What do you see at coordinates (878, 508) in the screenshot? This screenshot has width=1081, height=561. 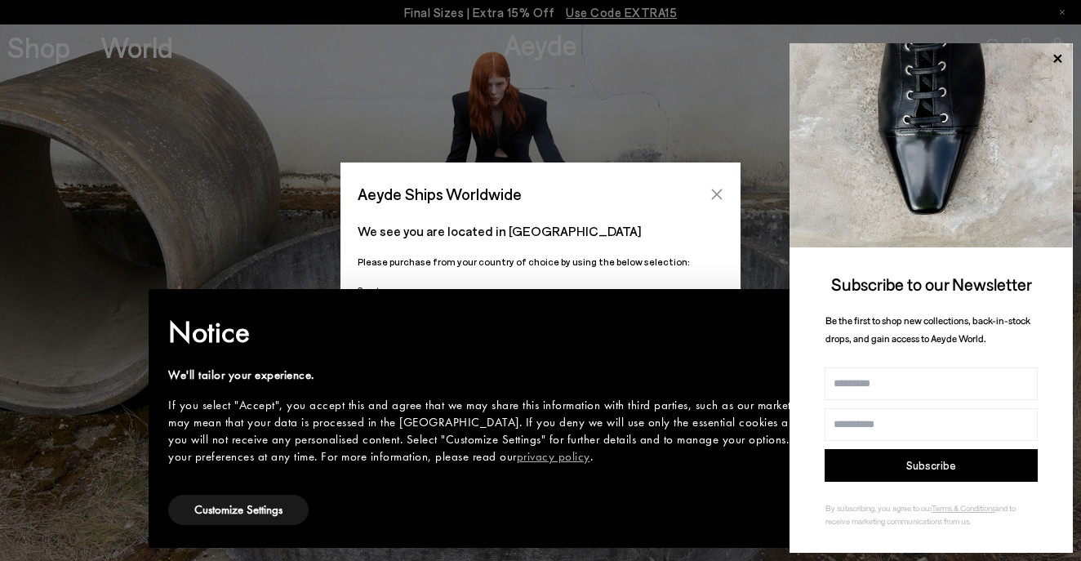 I see `span: By subscribing, you agree to our` at bounding box center [878, 508].